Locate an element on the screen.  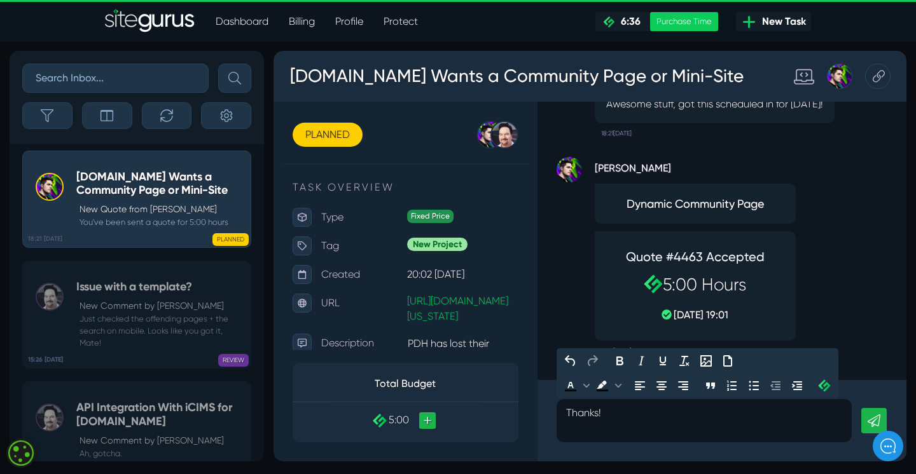
small: Just checked the offending pages + the search on mobile. Looks like you got it, Mate! is located at coordinates (160, 331).